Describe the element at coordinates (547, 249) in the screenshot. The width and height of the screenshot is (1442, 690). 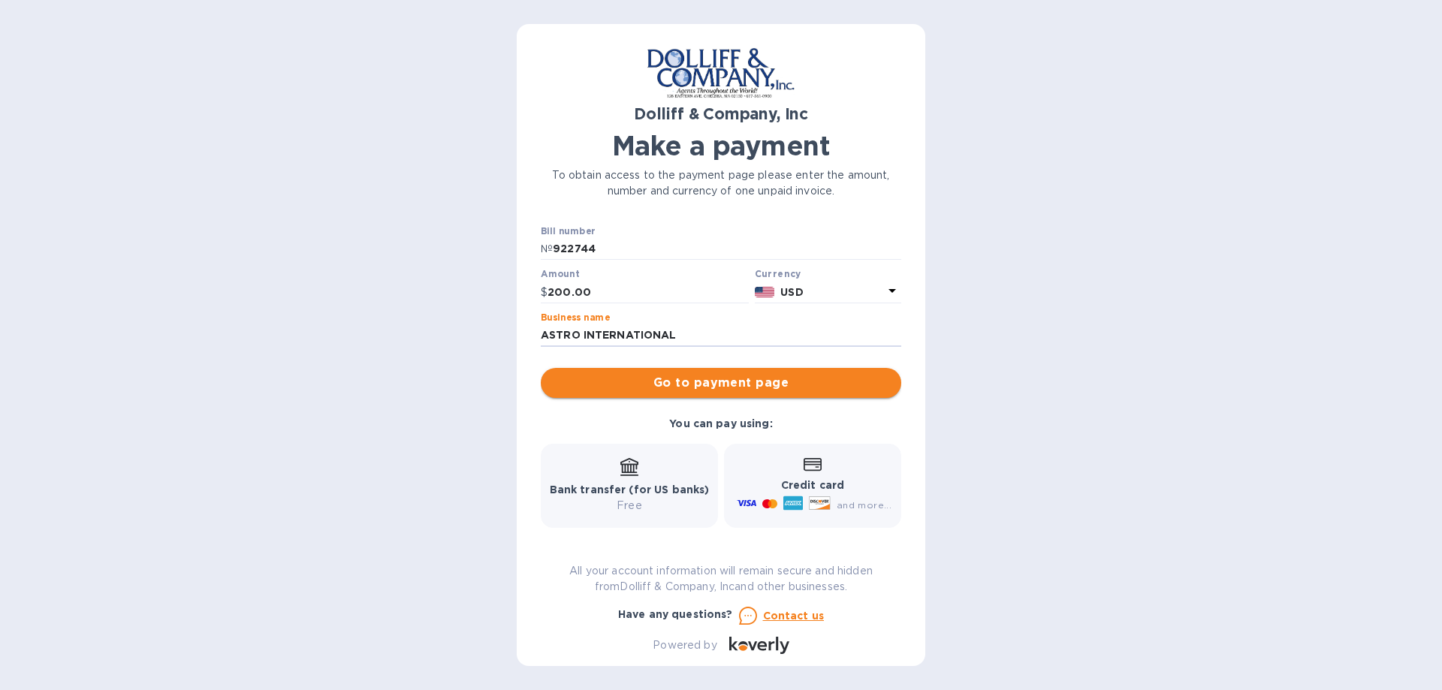
I see `p: №` at that location.